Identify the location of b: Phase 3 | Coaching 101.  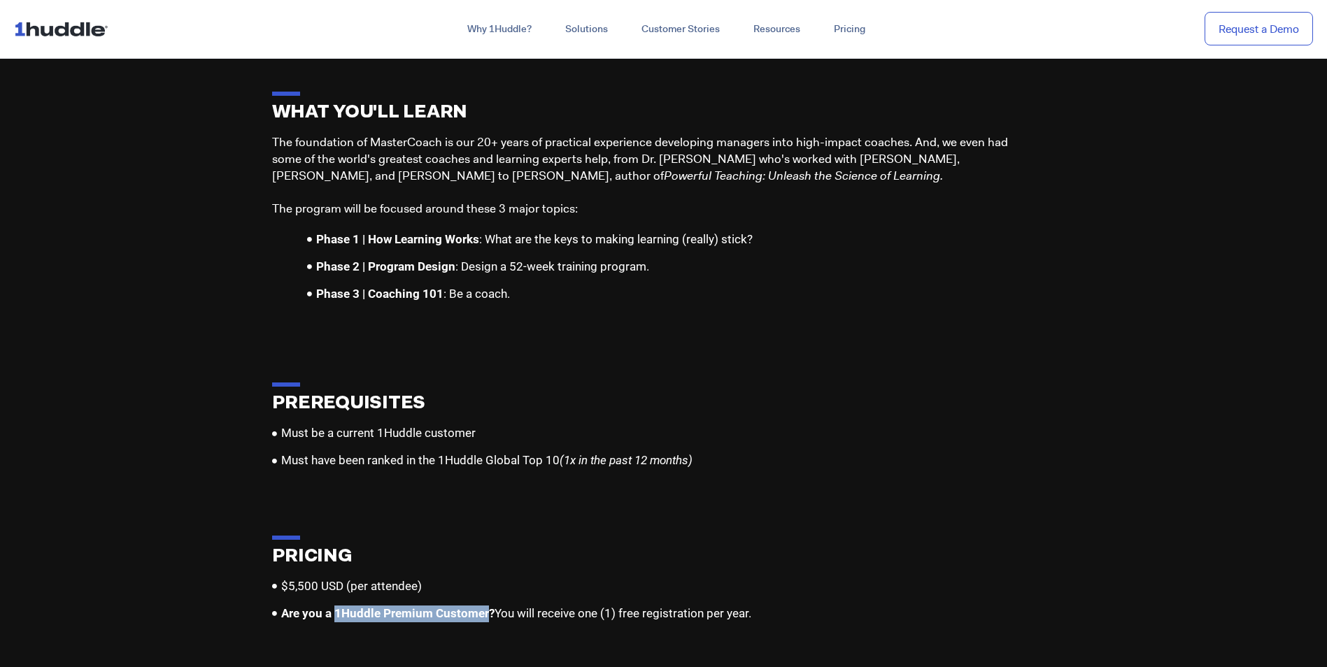
(380, 294).